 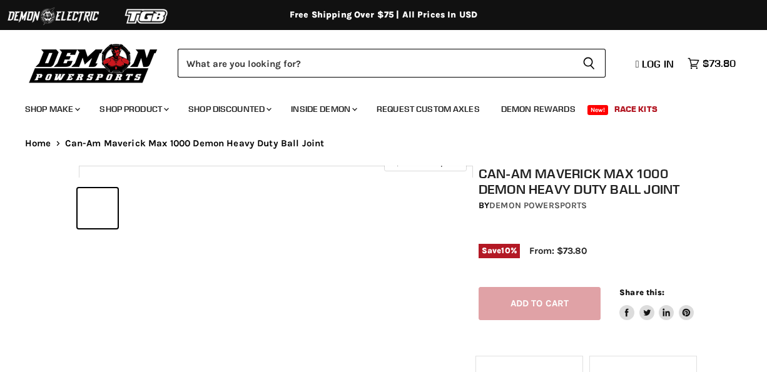 I want to click on span: Can-Am Maverick Max 1000 Demon Heavy Duty Ball Joint, so click(x=195, y=143).